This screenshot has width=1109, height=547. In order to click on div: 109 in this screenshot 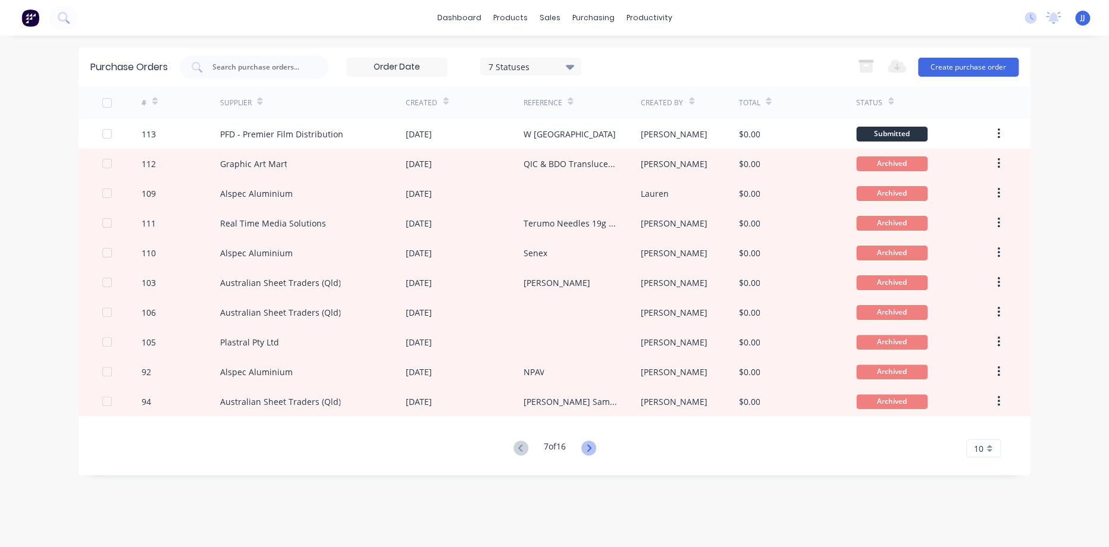, I will do `click(149, 193)`.